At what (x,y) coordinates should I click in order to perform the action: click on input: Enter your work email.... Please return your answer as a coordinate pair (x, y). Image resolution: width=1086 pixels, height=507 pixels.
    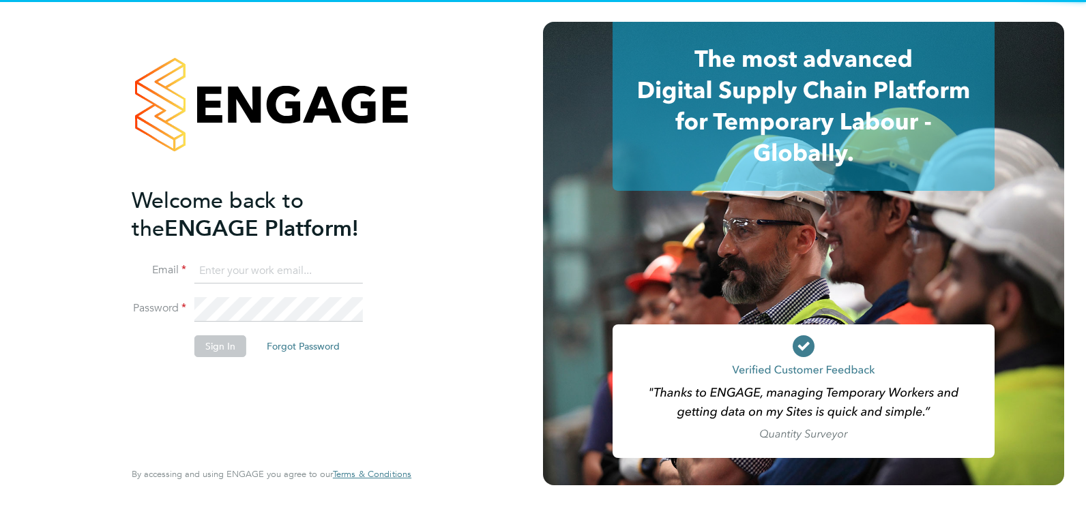
    Looking at the image, I should click on (278, 271).